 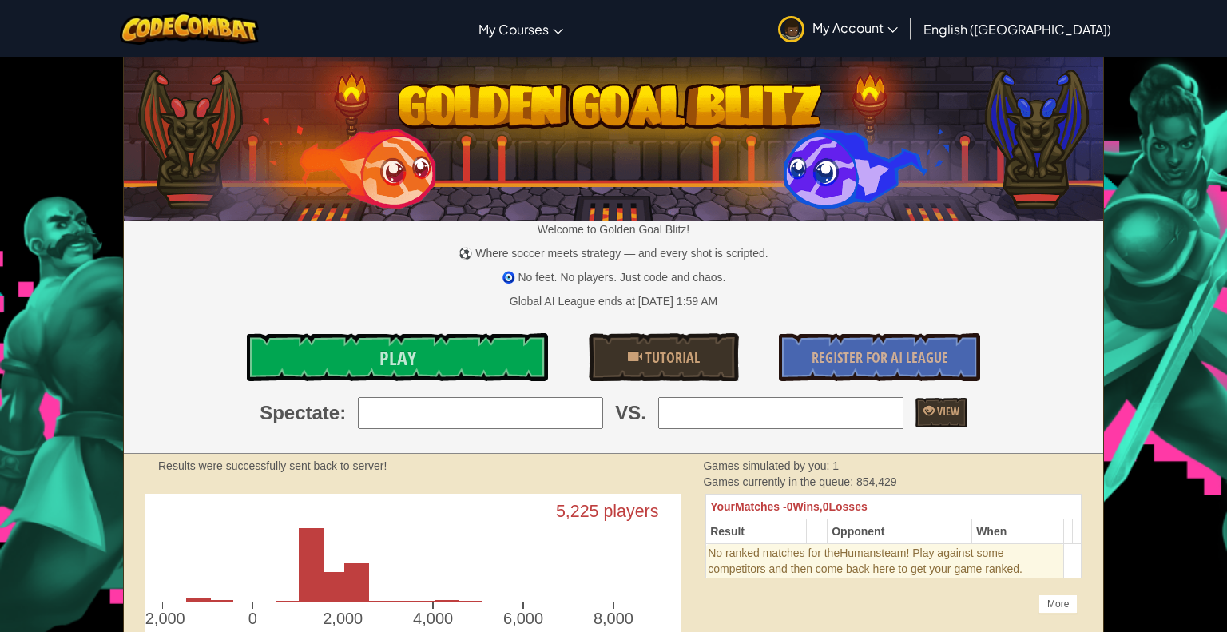 What do you see at coordinates (880, 357) in the screenshot?
I see `span: Register for AI League` at bounding box center [880, 357].